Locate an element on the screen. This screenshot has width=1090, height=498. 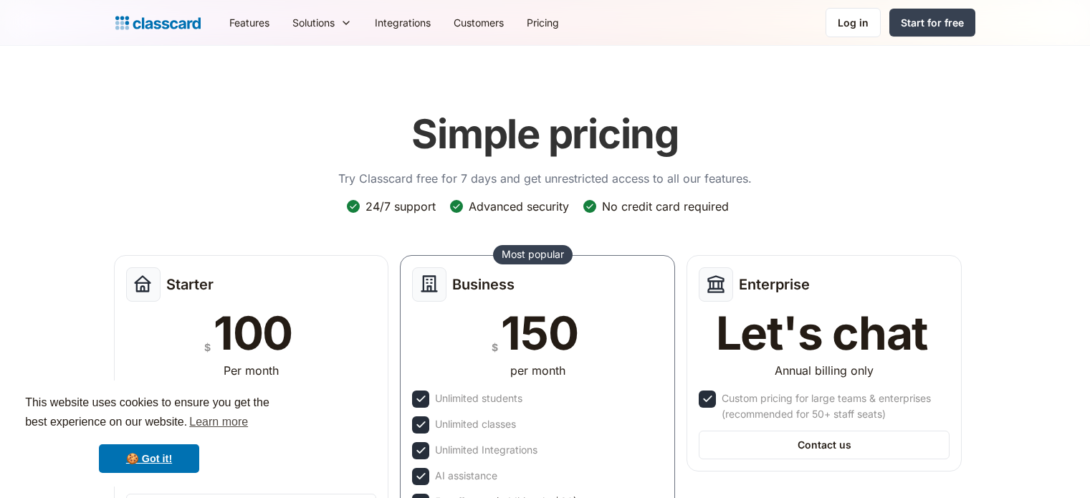
a: Start for free is located at coordinates (932, 22).